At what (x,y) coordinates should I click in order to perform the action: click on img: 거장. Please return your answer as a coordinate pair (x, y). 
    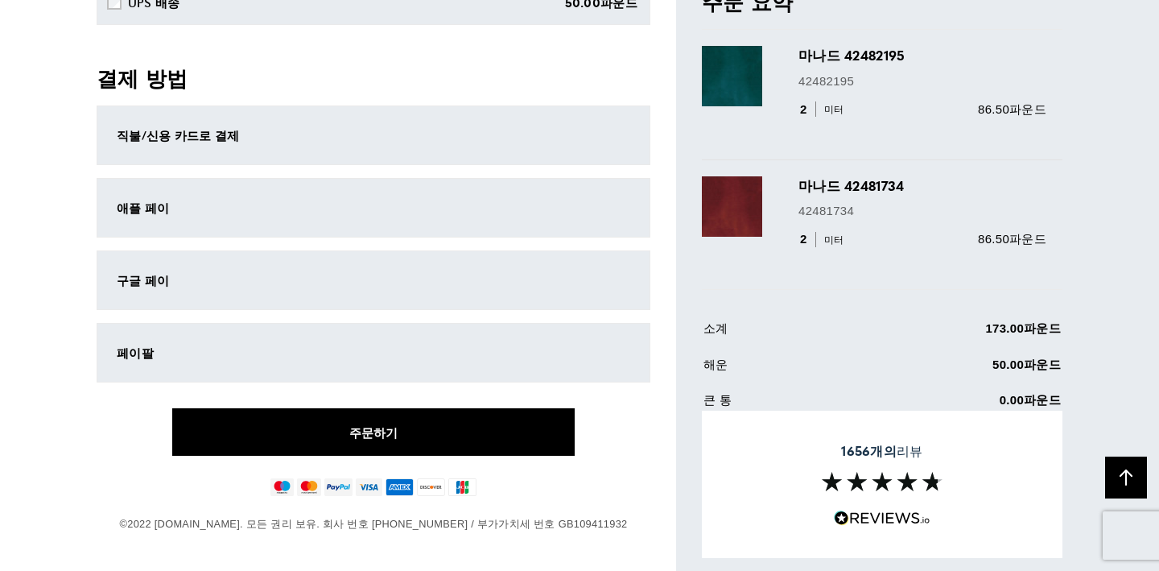
    Looking at the image, I should click on (282, 487).